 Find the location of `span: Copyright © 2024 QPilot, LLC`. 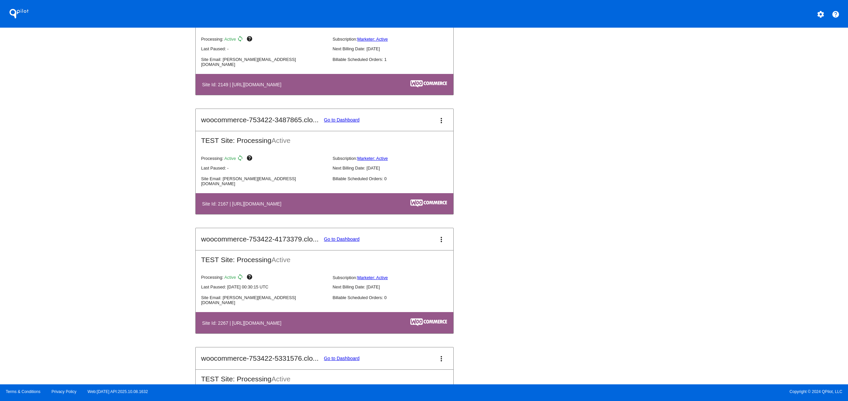

span: Copyright © 2024 QPilot, LLC is located at coordinates (636, 392).